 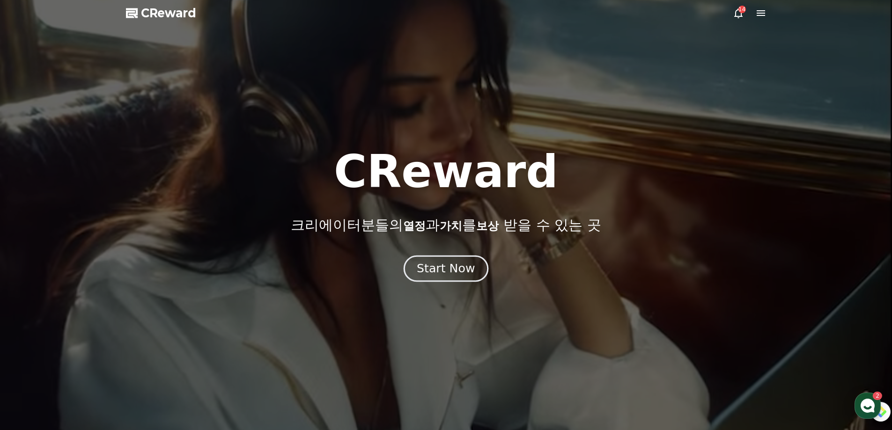 I want to click on span: 대화, so click(x=91, y=315).